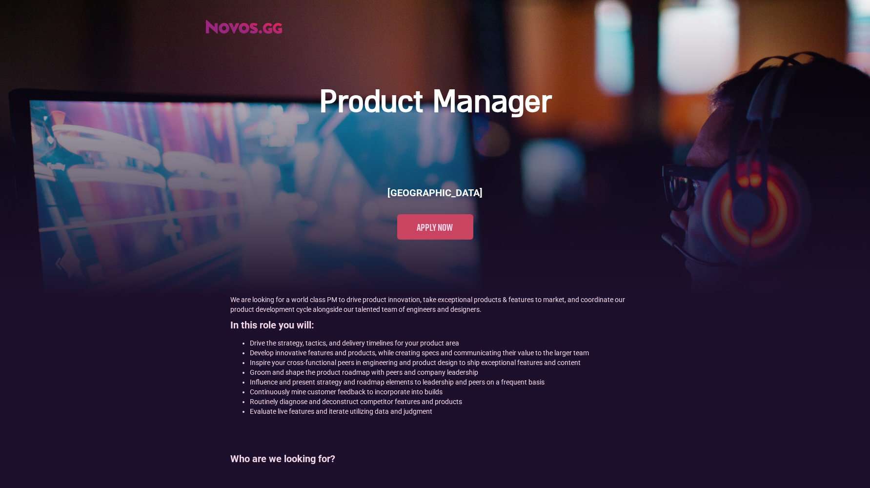 This screenshot has width=870, height=488. What do you see at coordinates (445, 363) in the screenshot?
I see `li: Inspire your cross-functional peers in engineering and product design to ship exceptional feature...` at bounding box center [445, 363].